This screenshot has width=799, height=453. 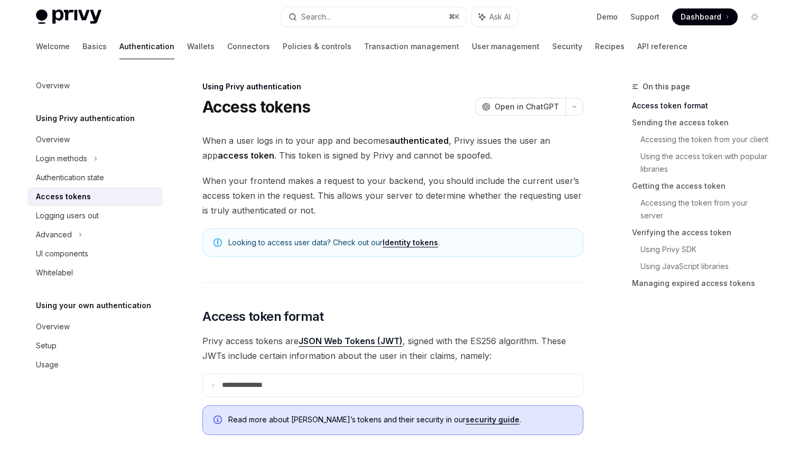 What do you see at coordinates (147, 47) in the screenshot?
I see `a: Authentication` at bounding box center [147, 47].